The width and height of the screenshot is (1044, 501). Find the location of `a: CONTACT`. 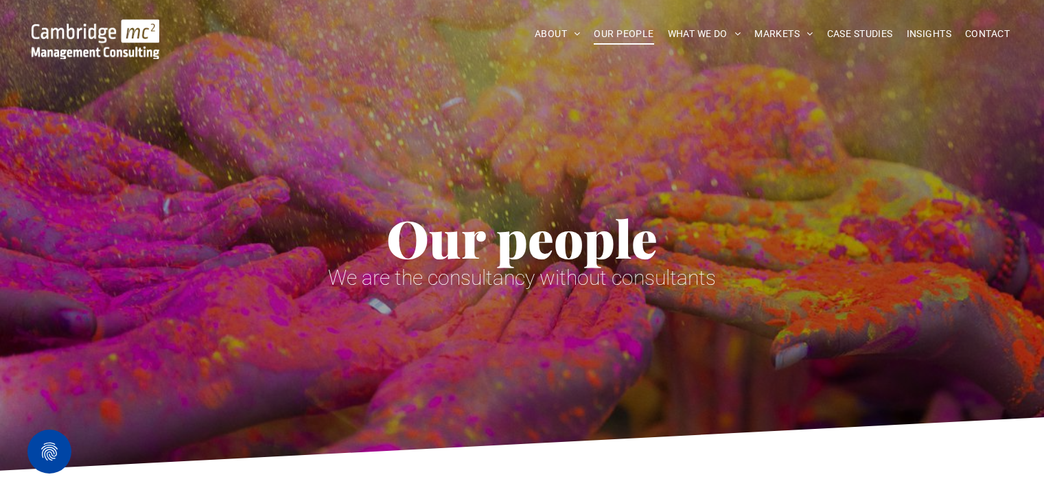

a: CONTACT is located at coordinates (987, 34).